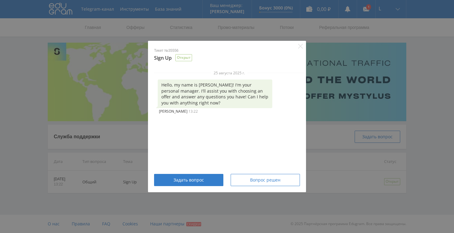 Image resolution: width=454 pixels, height=233 pixels. Describe the element at coordinates (227, 55) in the screenshot. I see `div: Sign Up` at that location.